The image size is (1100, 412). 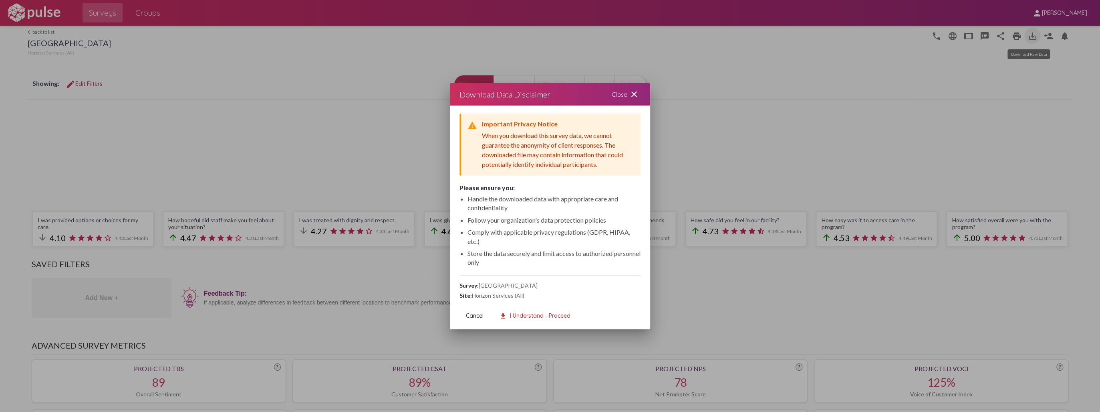 What do you see at coordinates (550, 295) in the screenshot?
I see `div: Horizon Services (All)` at bounding box center [550, 295].